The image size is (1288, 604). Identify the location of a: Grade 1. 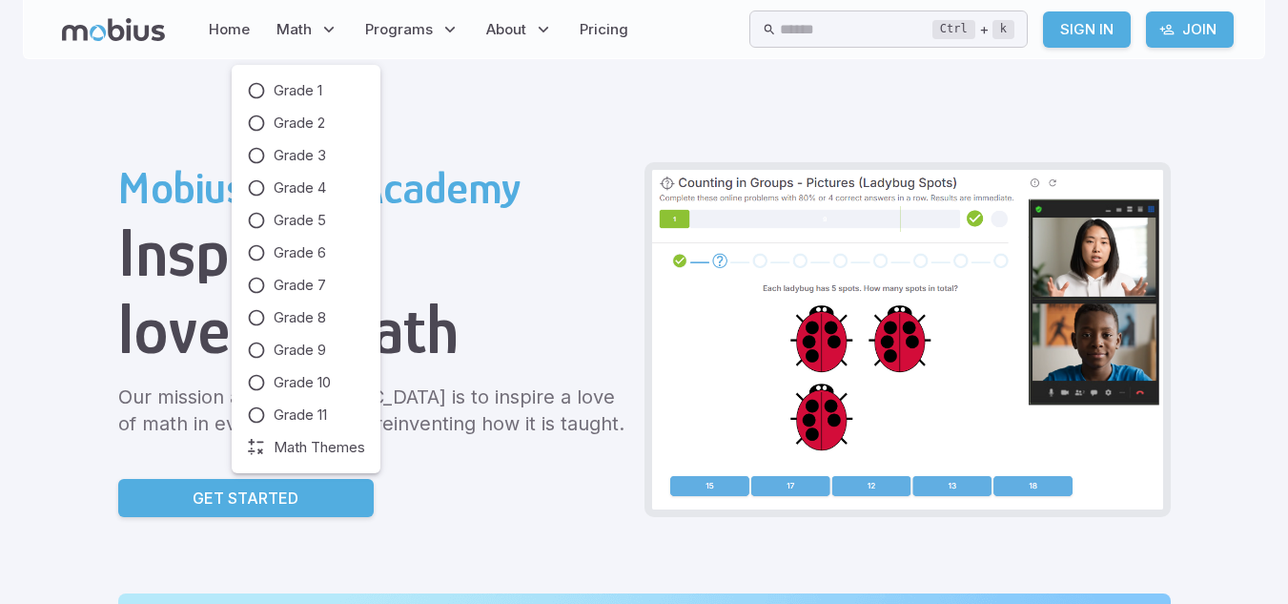
(306, 91).